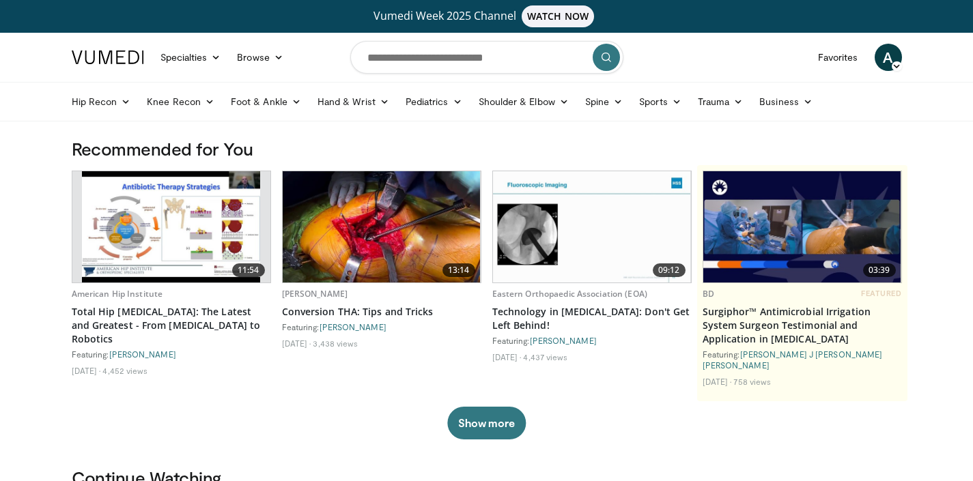 Image resolution: width=973 pixels, height=481 pixels. Describe the element at coordinates (248, 270) in the screenshot. I see `span: 11:54` at that location.